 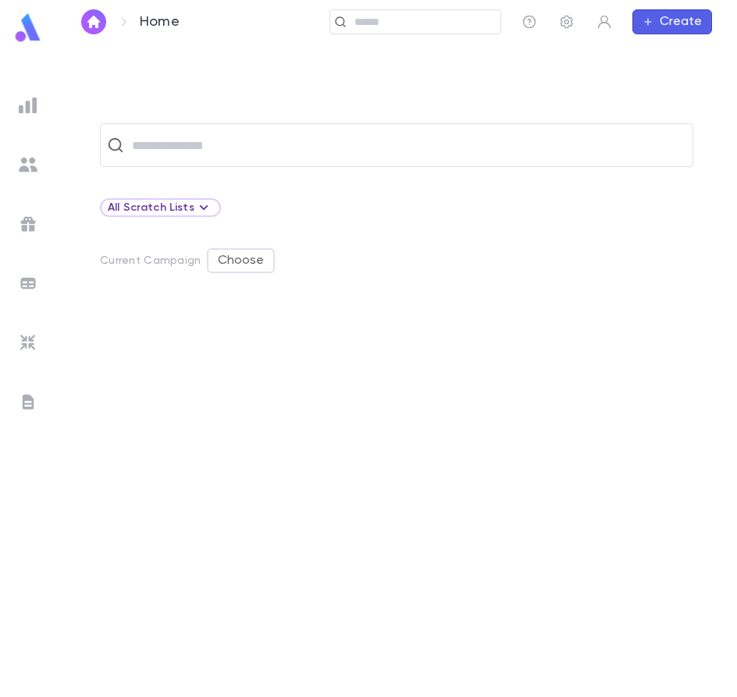 What do you see at coordinates (94, 22) in the screenshot?
I see `img: home_white.a664292cf8c1dea59945f0da9f25487c.svg` at bounding box center [94, 22].